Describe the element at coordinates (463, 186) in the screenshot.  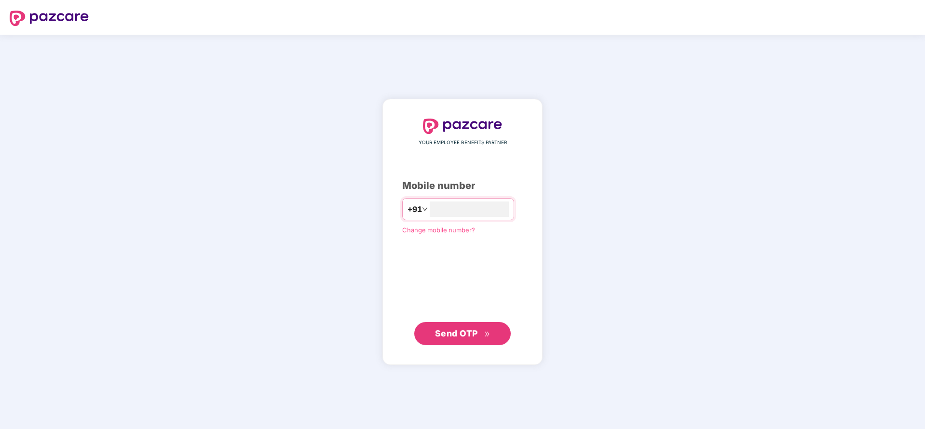
I see `div: Mobile number` at that location.